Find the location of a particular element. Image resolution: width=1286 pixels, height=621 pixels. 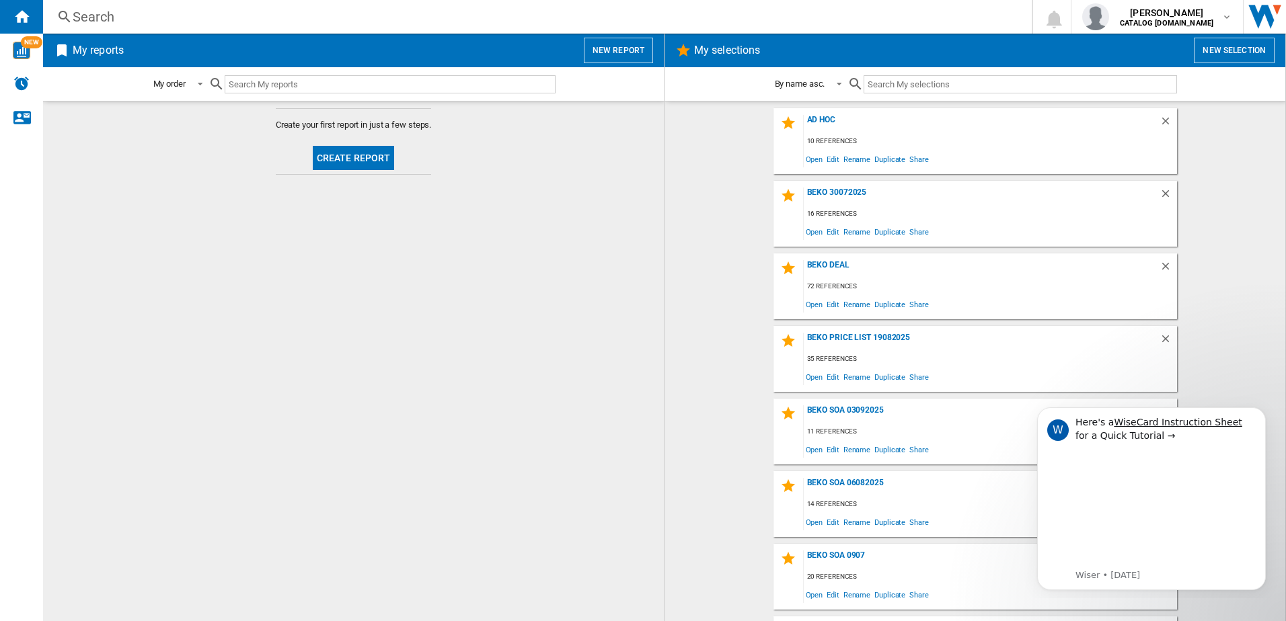

div: Search is located at coordinates (535, 17).